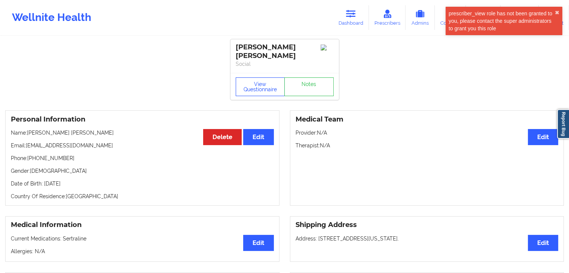  What do you see at coordinates (284, 64) in the screenshot?
I see `p: Social` at bounding box center [284, 64].